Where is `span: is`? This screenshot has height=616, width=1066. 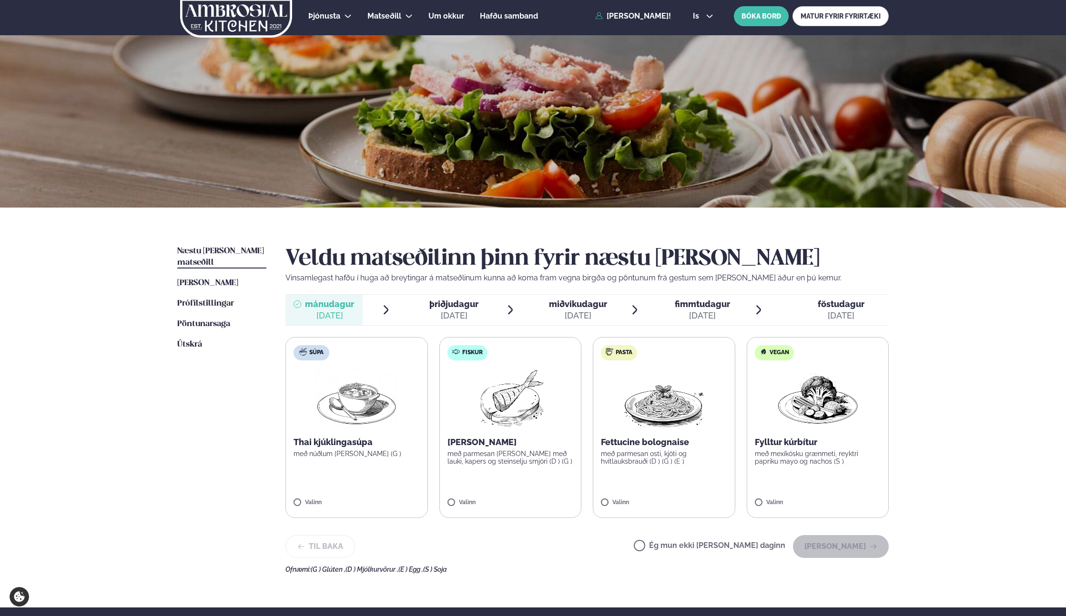
span: is is located at coordinates (697, 16).